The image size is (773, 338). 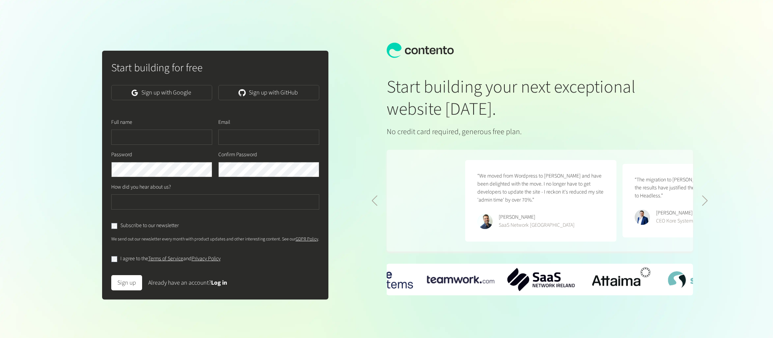 What do you see at coordinates (642, 217) in the screenshot?
I see `img: Ryan Crowley` at bounding box center [642, 217].